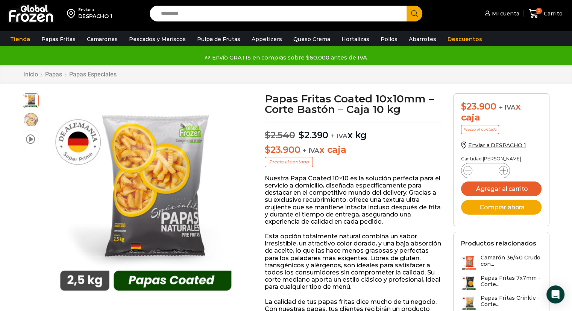  What do you see at coordinates (53, 74) in the screenshot?
I see `a: Papas` at bounding box center [53, 74].